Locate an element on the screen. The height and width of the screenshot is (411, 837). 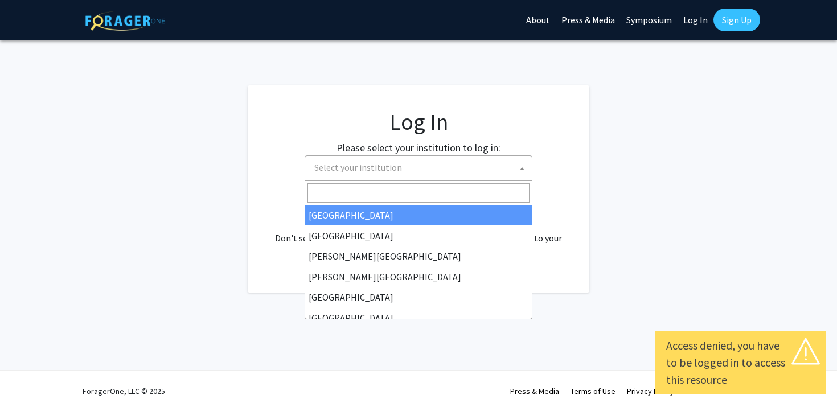
a: Terms of Use is located at coordinates (592, 391).